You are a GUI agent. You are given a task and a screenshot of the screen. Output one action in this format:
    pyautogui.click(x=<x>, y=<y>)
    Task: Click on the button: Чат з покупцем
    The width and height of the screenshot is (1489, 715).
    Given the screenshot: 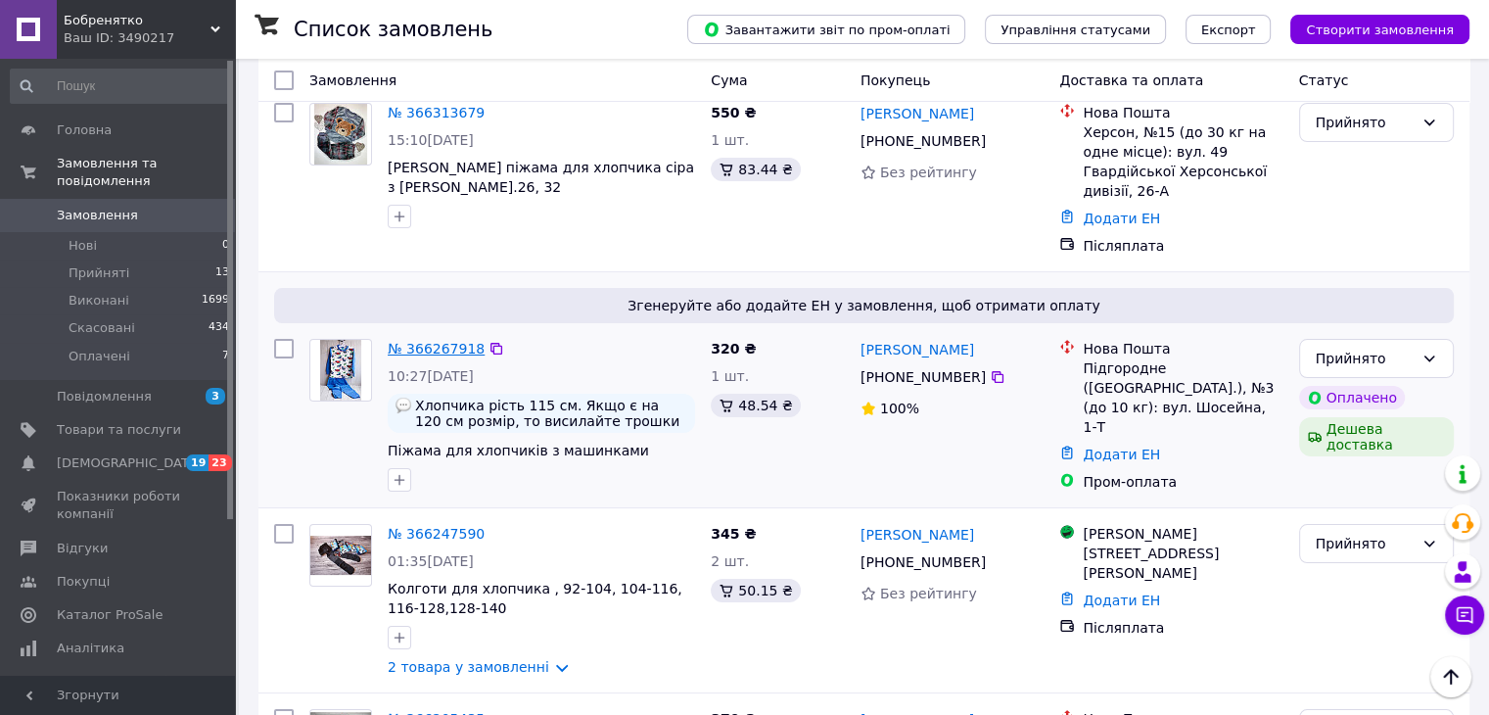 What is the action you would take?
    pyautogui.click(x=1464, y=615)
    